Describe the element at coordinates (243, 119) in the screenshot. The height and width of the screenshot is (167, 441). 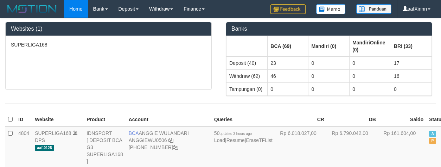
I see `th: Queries` at that location.